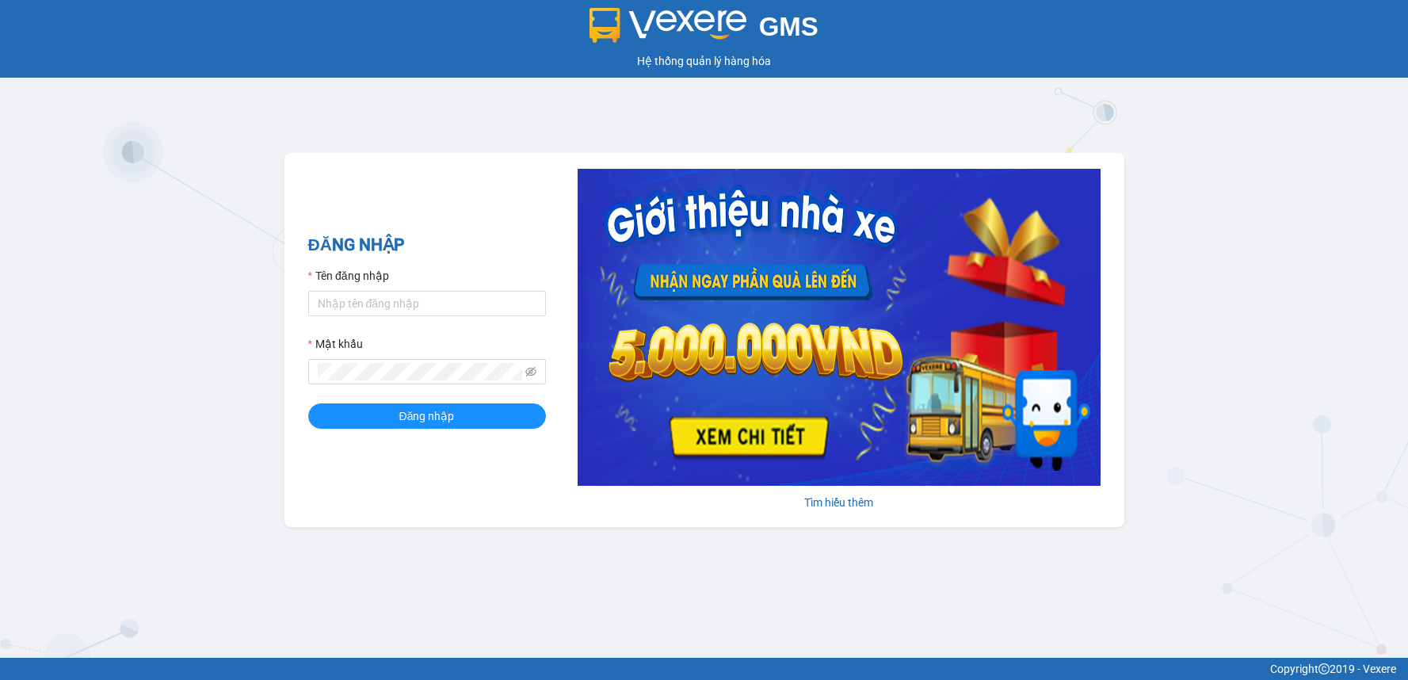 Image resolution: width=1408 pixels, height=680 pixels. I want to click on img: banner-0, so click(839, 327).